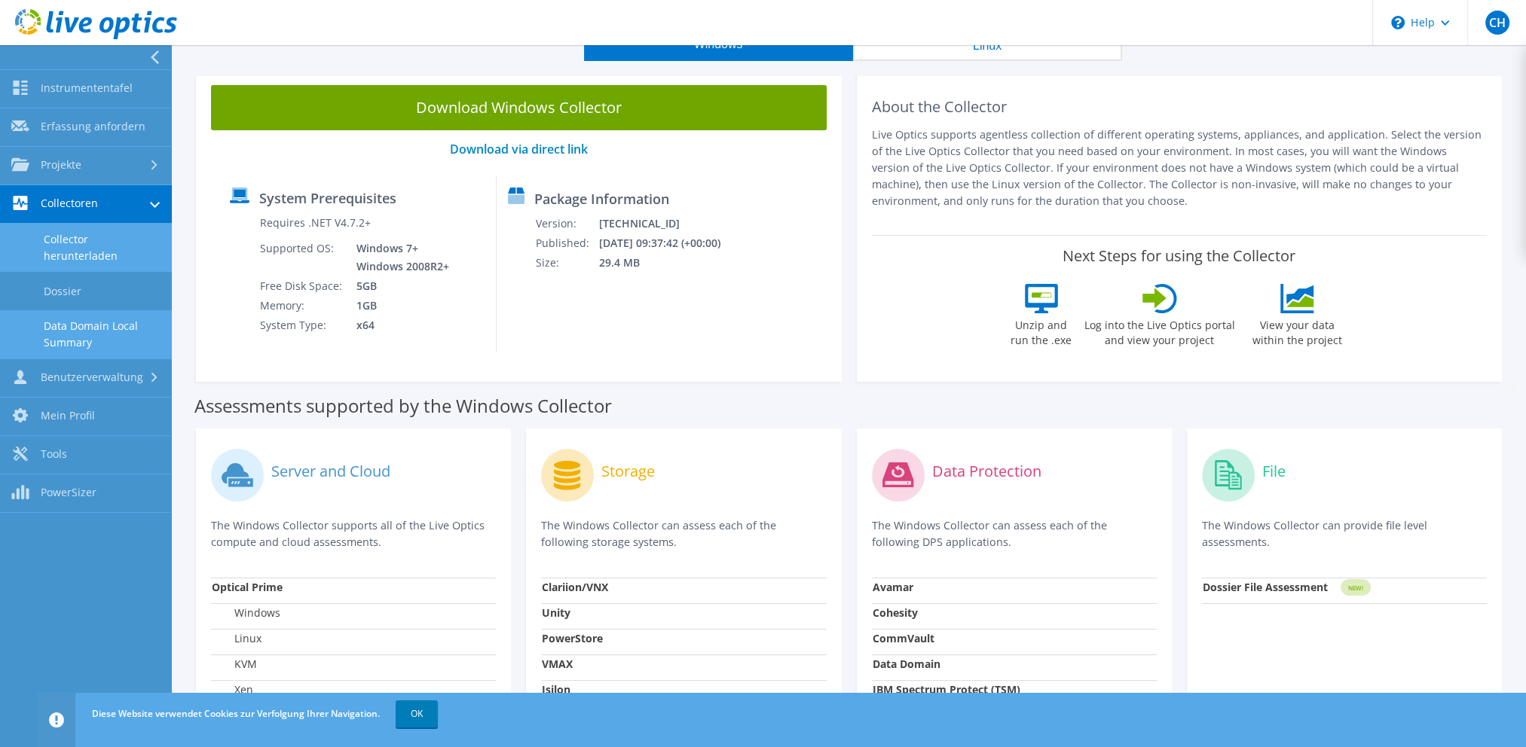 The width and height of the screenshot is (1526, 747). I want to click on label: Log into the Live Optics portal and view your project, so click(1160, 331).